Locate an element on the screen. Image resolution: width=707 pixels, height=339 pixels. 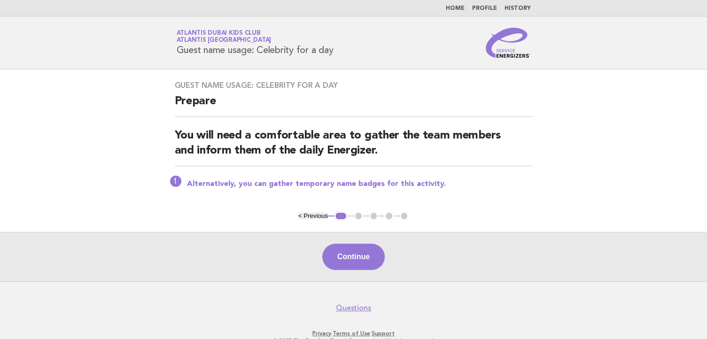
a: Home is located at coordinates (455, 8).